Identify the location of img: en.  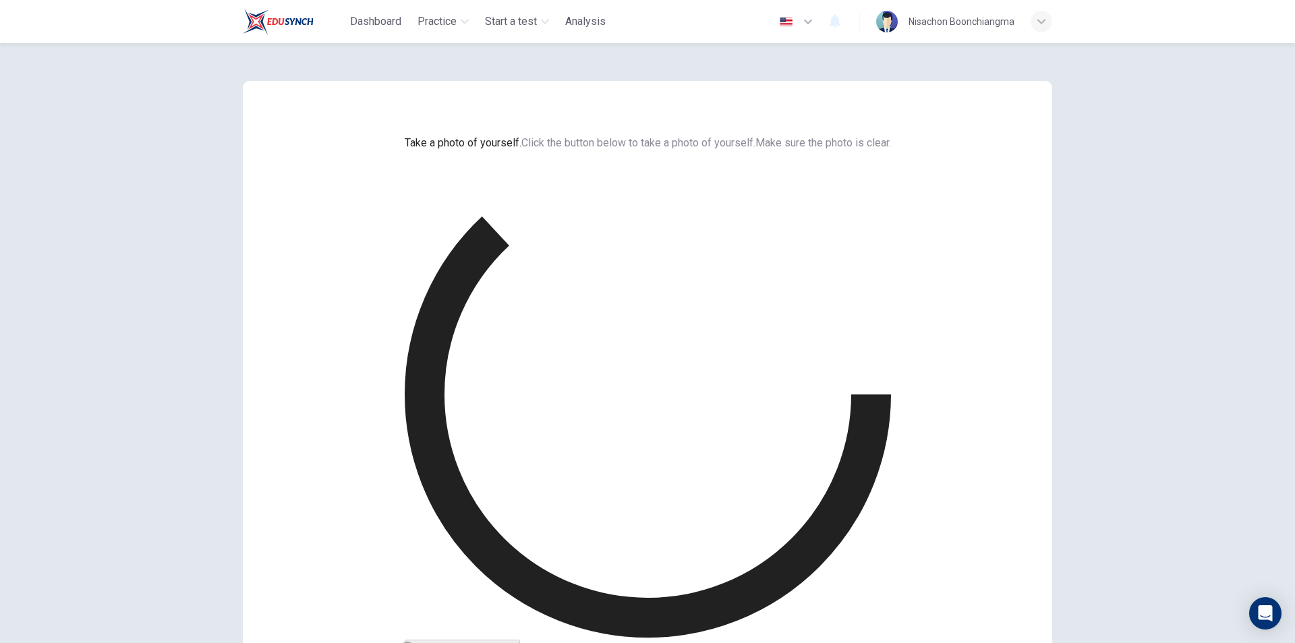
(786, 22).